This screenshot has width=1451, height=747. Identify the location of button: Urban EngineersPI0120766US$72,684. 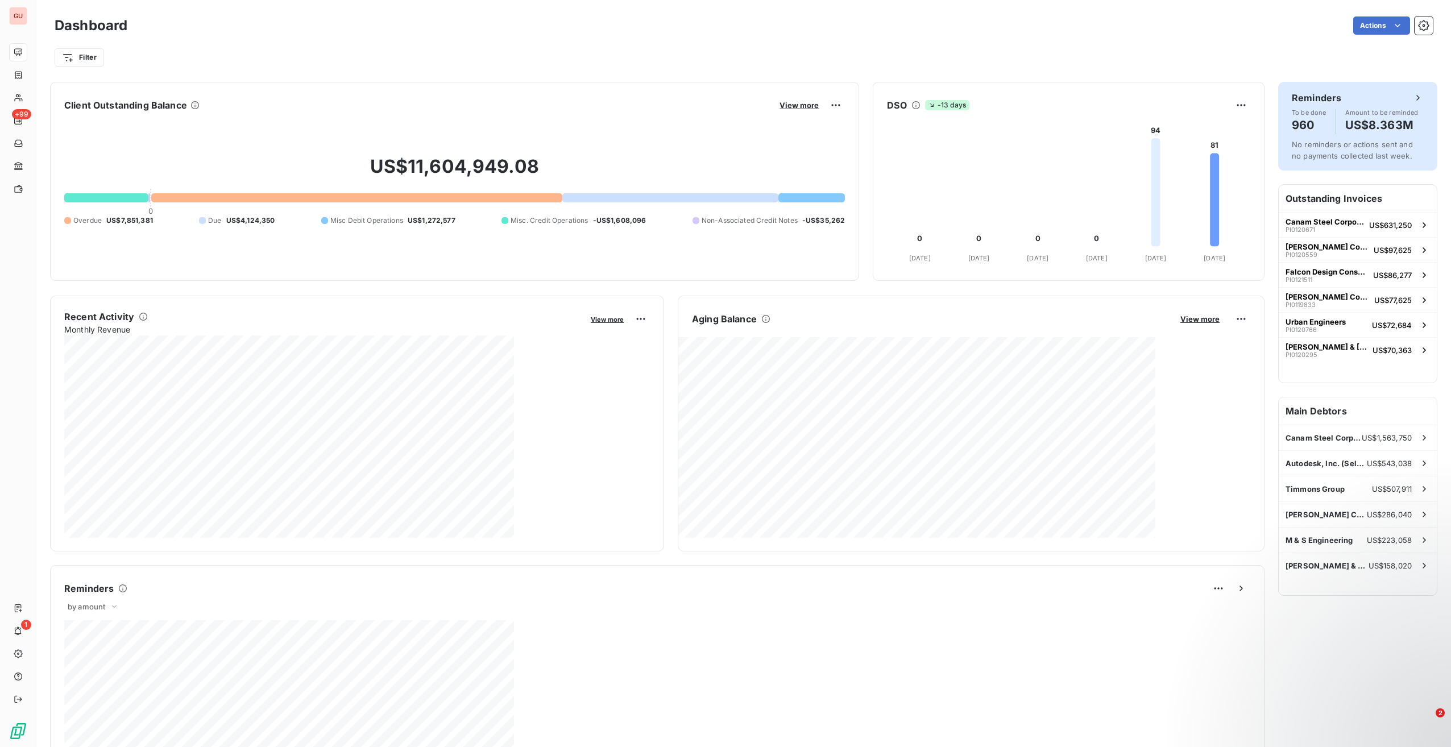
(1358, 325).